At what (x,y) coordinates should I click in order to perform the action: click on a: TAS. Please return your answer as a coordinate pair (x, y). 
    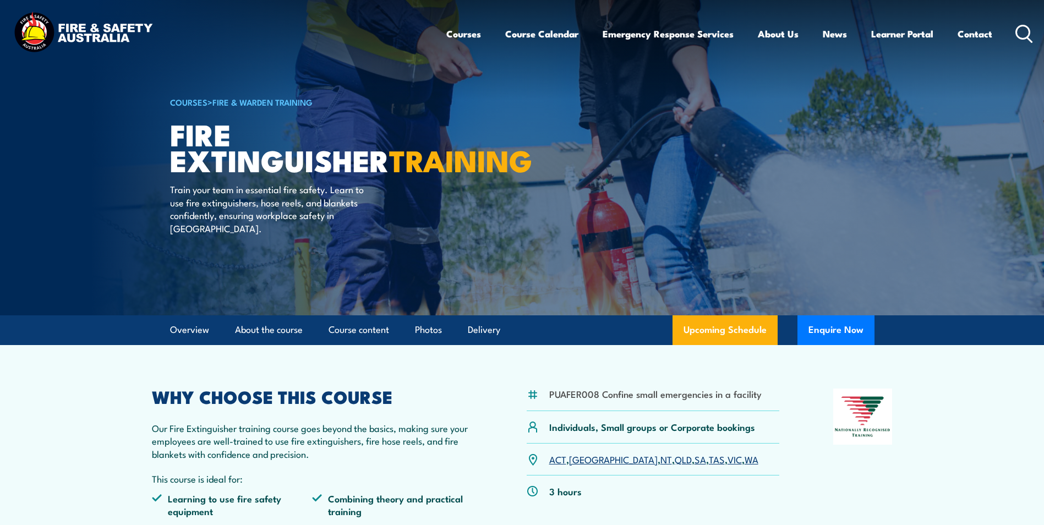
    Looking at the image, I should click on (716, 459).